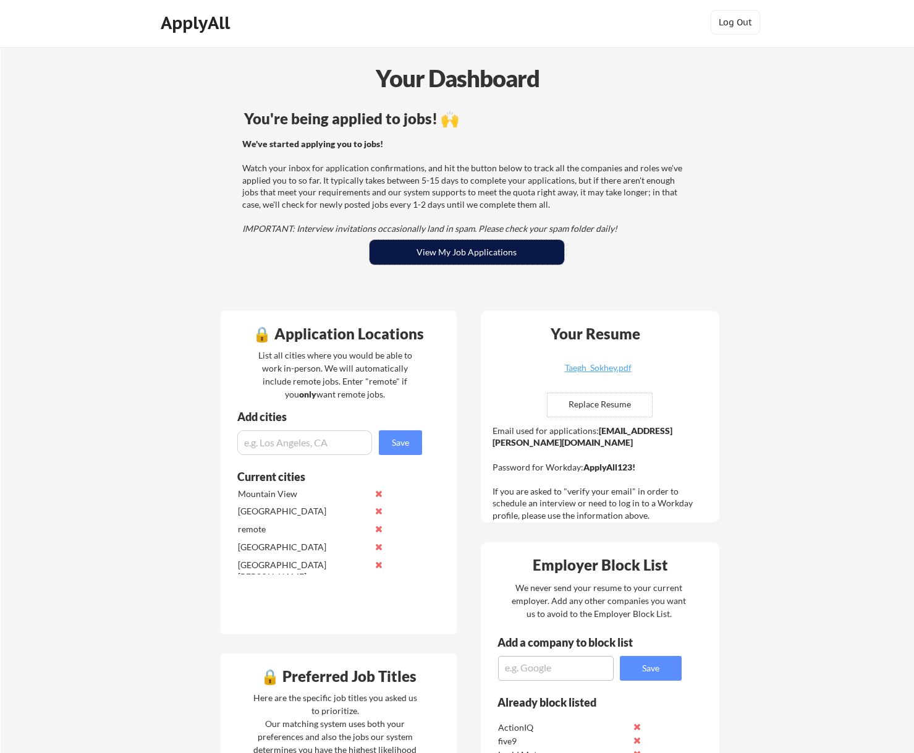 This screenshot has height=753, width=914. What do you see at coordinates (305, 442) in the screenshot?
I see `input: e.g. Los Angeles, CA` at bounding box center [305, 442].